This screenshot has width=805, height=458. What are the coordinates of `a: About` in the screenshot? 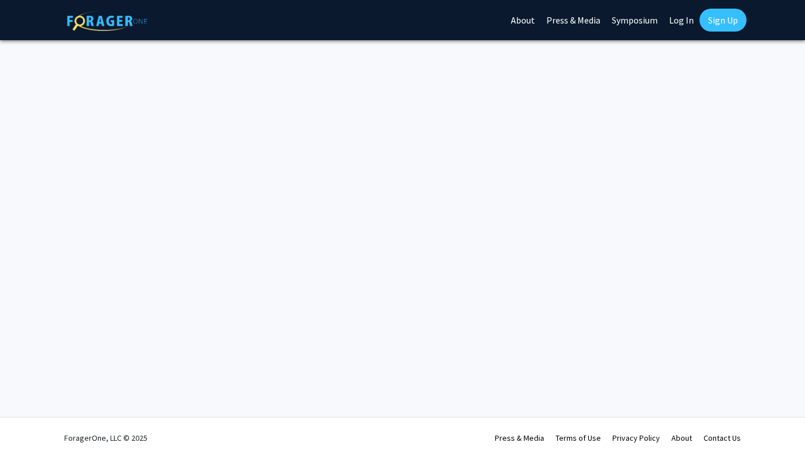 It's located at (682, 438).